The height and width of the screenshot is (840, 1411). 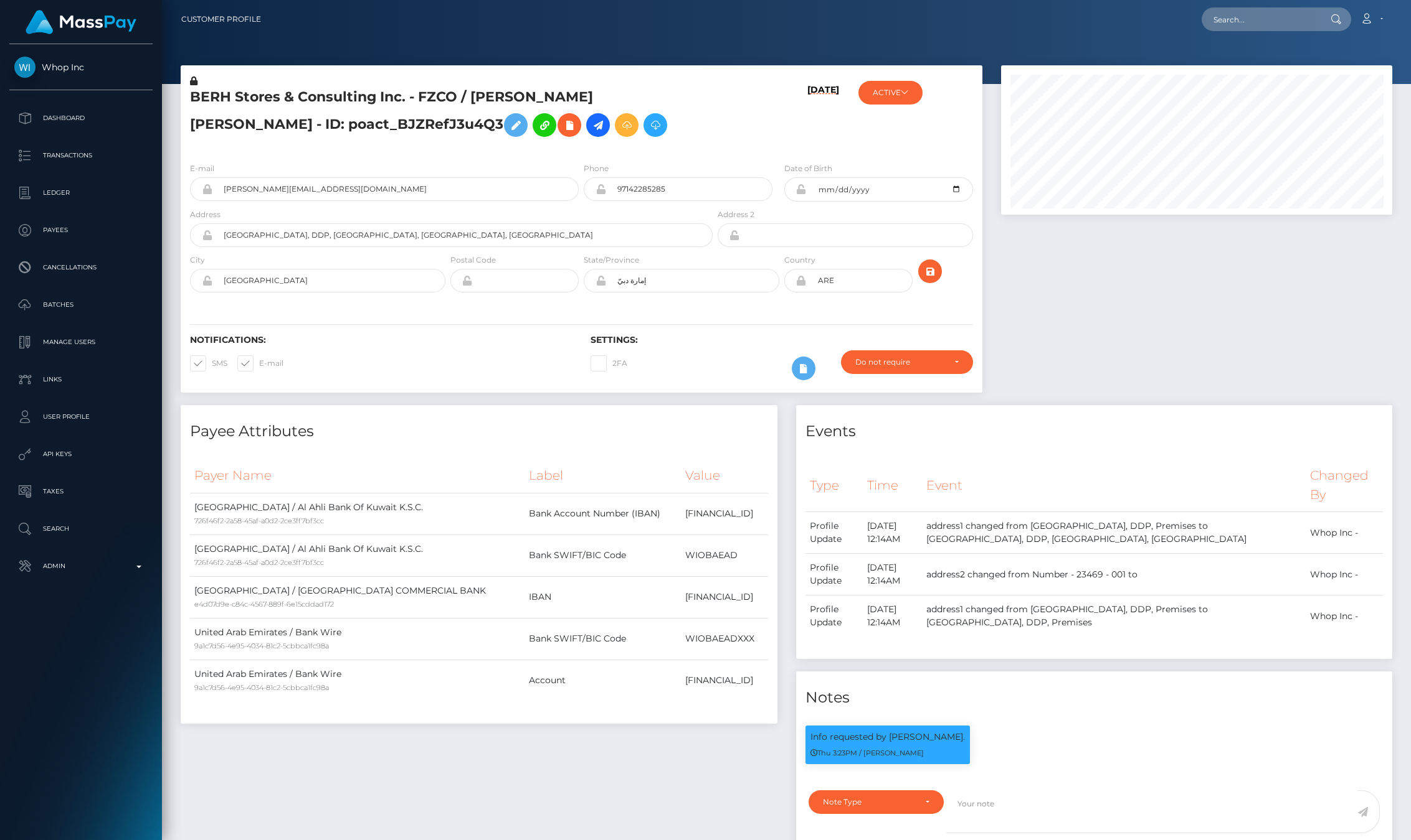 I want to click on button: ACTIVE, so click(x=890, y=93).